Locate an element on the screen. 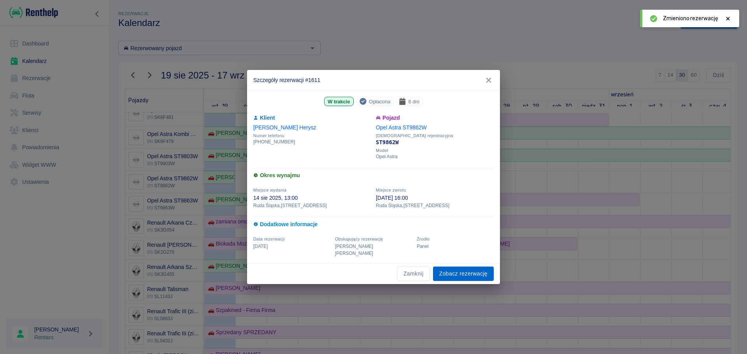 The height and width of the screenshot is (354, 747). span: Miejsce zwrotu is located at coordinates (390, 190).